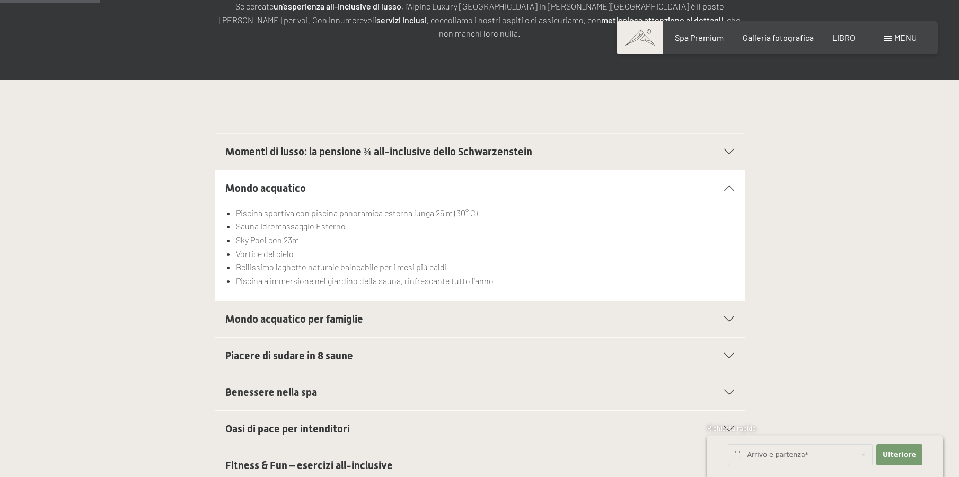  What do you see at coordinates (341, 267) in the screenshot?
I see `font: Bellissimo laghetto naturale balneabile per i mesi più caldi` at bounding box center [341, 267].